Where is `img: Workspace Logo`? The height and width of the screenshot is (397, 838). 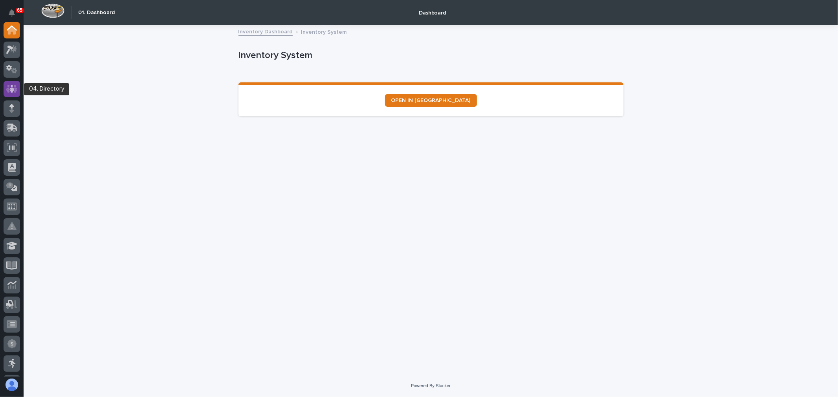 img: Workspace Logo is located at coordinates (53, 11).